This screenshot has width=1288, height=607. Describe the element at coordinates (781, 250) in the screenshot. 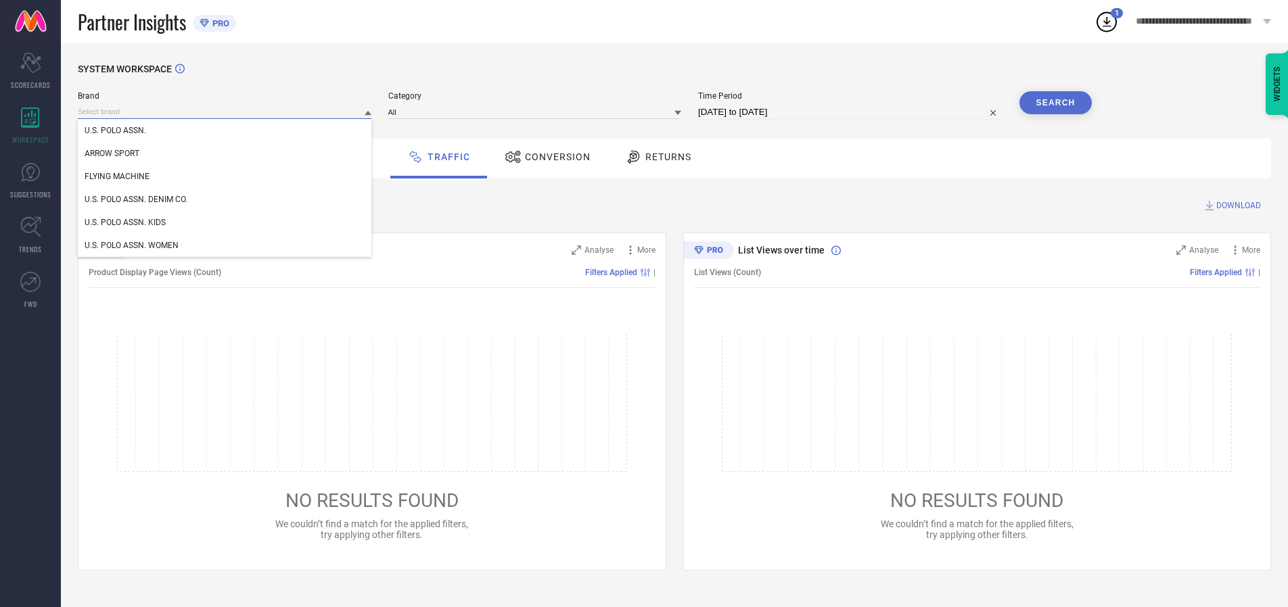

I see `span: List Views over time` at that location.